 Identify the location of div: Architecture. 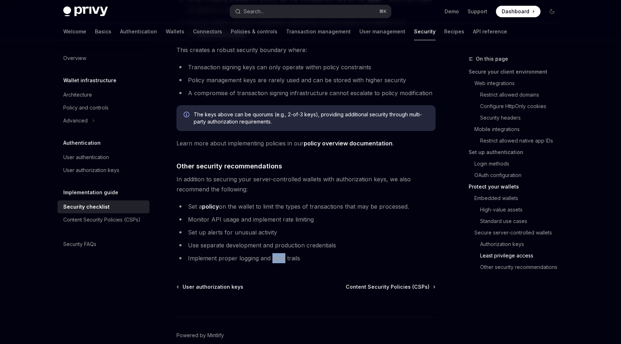
(78, 95).